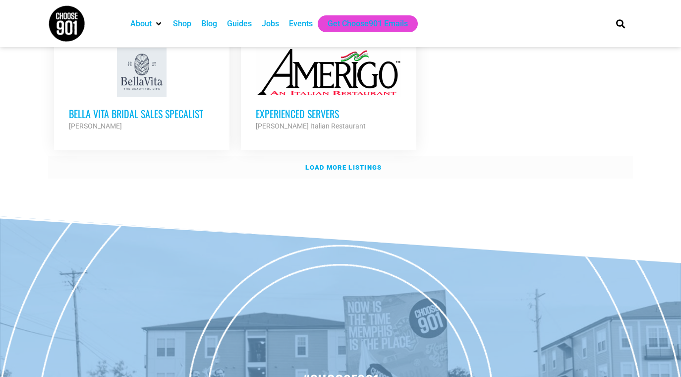 Image resolution: width=681 pixels, height=377 pixels. What do you see at coordinates (620, 23) in the screenshot?
I see `div: Search` at bounding box center [620, 23].